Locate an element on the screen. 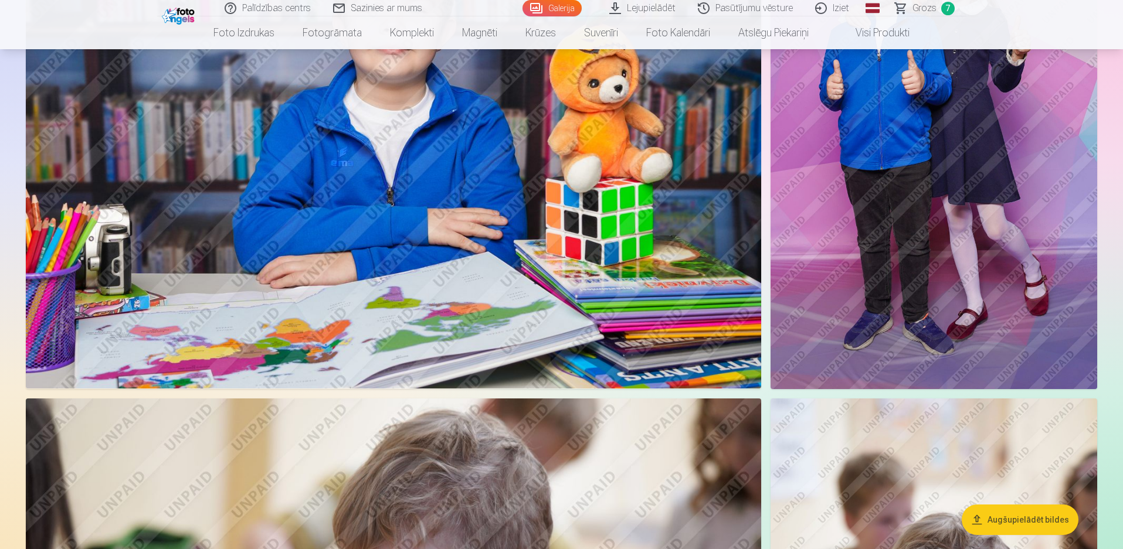 The image size is (1123, 549). a: Foto kalendāri is located at coordinates (678, 33).